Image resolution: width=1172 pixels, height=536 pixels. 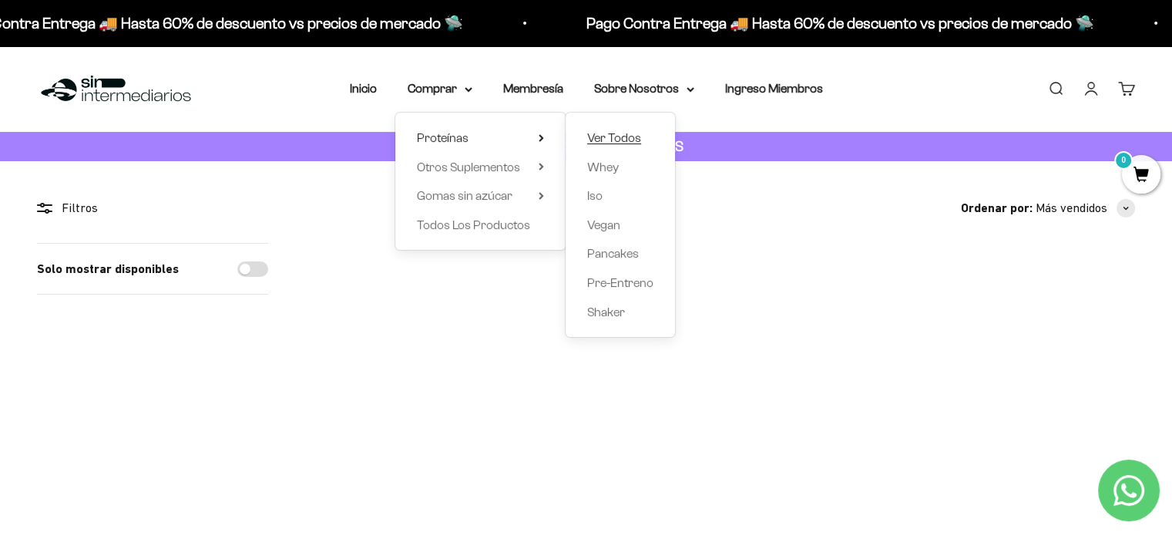 What do you see at coordinates (620, 254) in the screenshot?
I see `a: Pancakes` at bounding box center [620, 254].